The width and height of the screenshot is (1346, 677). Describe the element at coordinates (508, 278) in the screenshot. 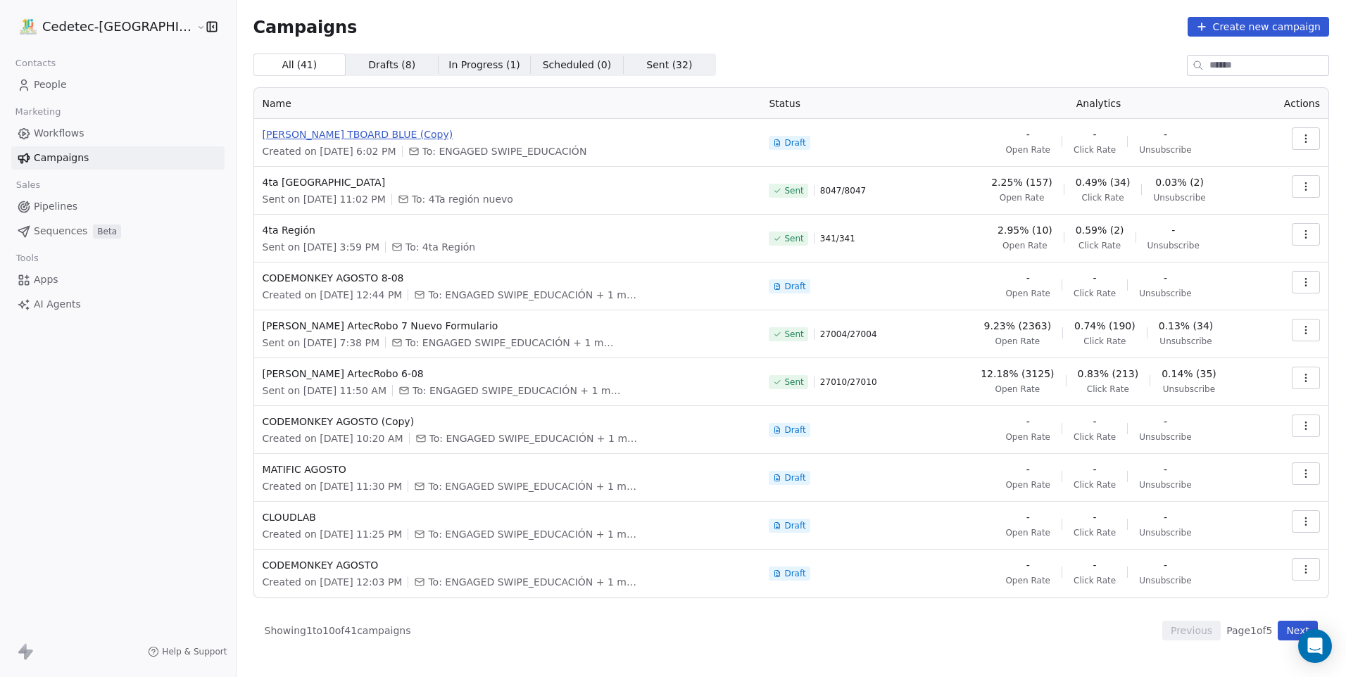

I see `span: CODEMONKEY AGOSTO 8-08` at that location.